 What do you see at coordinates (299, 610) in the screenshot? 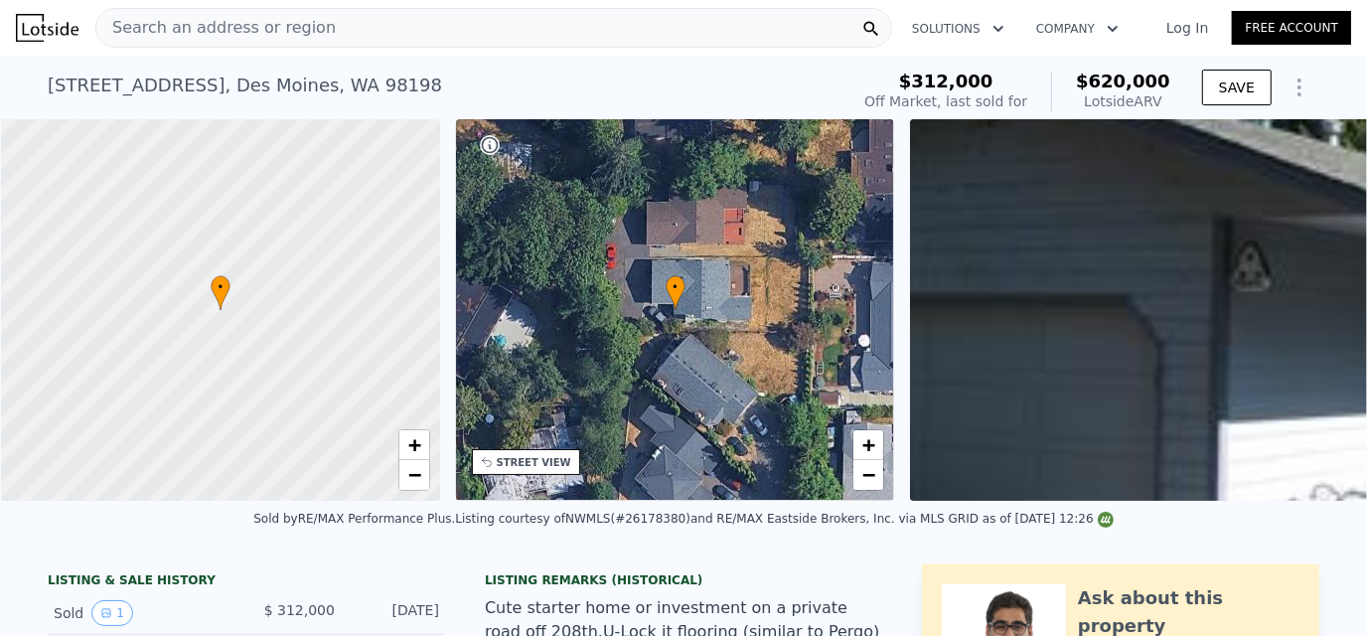
I see `span: $ 312,000` at bounding box center [299, 610].